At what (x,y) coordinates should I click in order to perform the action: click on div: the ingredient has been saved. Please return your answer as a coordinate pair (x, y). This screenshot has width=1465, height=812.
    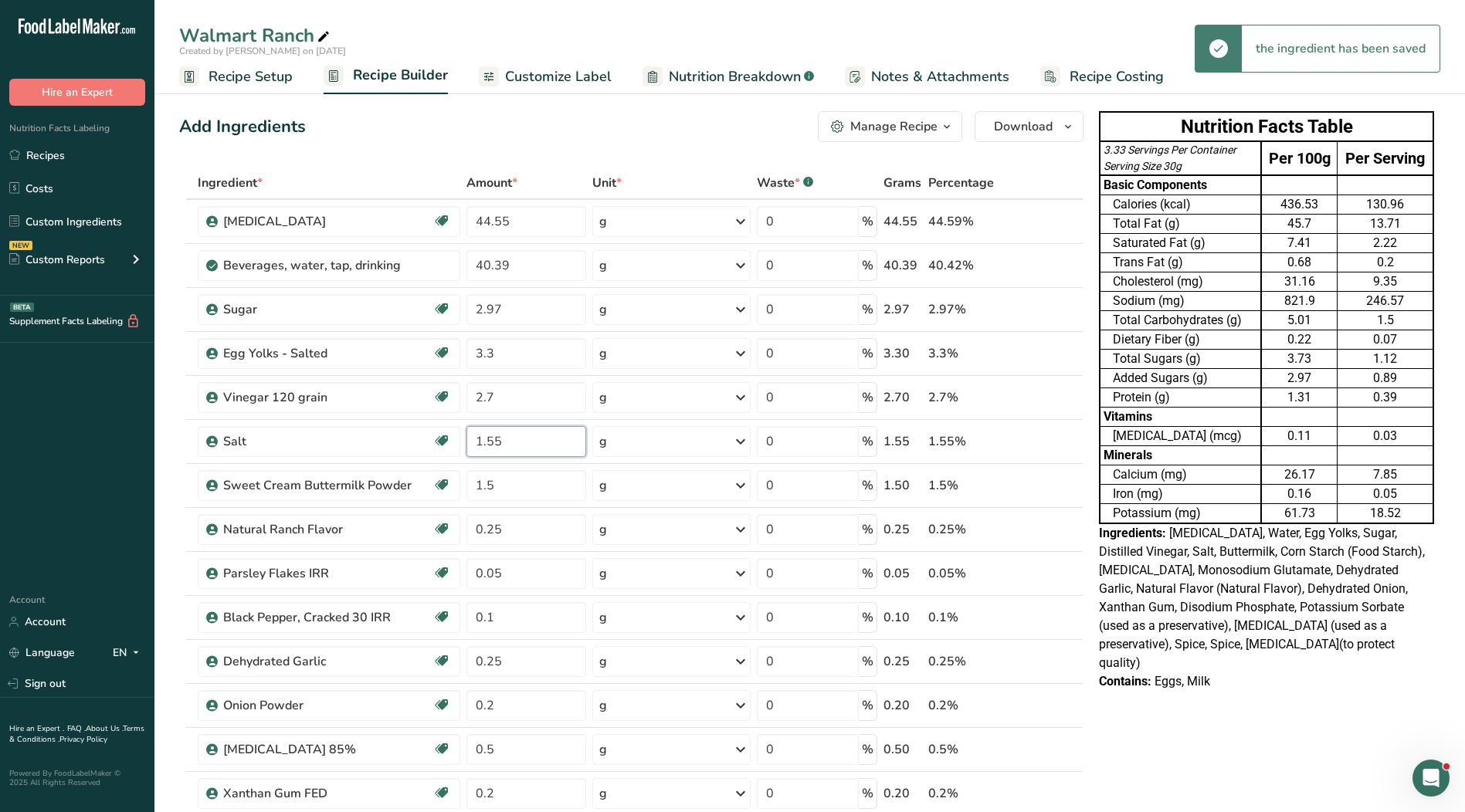
    Looking at the image, I should click on (1341, 49).